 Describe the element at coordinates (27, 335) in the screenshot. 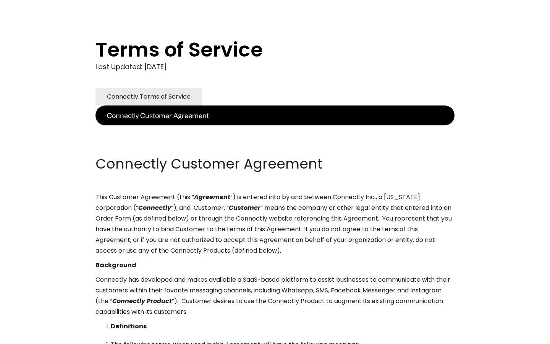

I see `aside: Language selected: English` at that location.